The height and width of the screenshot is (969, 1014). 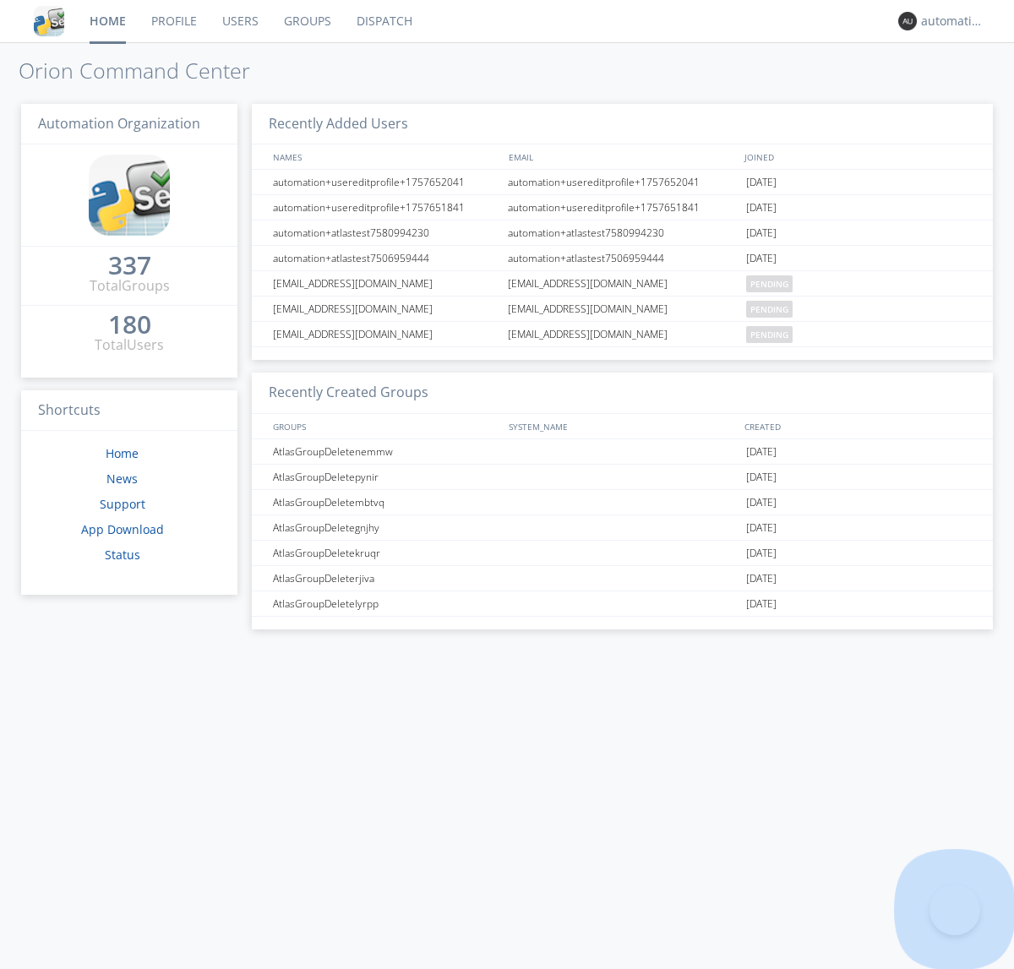 I want to click on div: AtlasGroupDeletembtvq, so click(x=385, y=502).